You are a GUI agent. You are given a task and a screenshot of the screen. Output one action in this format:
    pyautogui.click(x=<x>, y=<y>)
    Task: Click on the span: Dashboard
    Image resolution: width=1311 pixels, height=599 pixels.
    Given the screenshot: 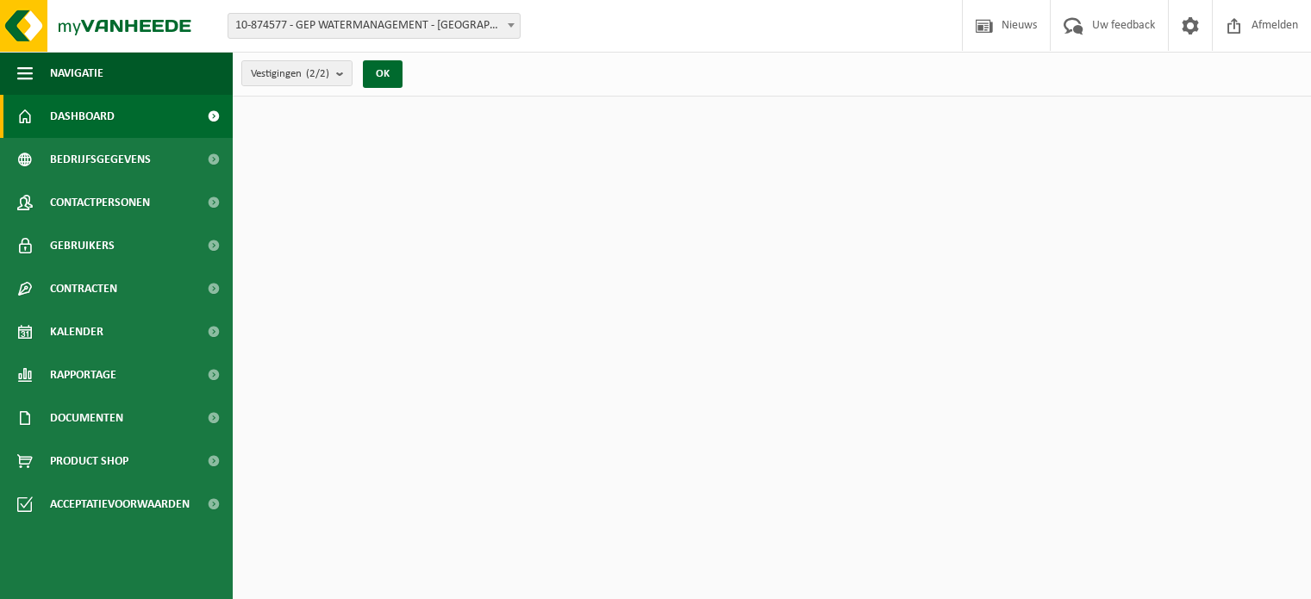 What is the action you would take?
    pyautogui.click(x=82, y=116)
    